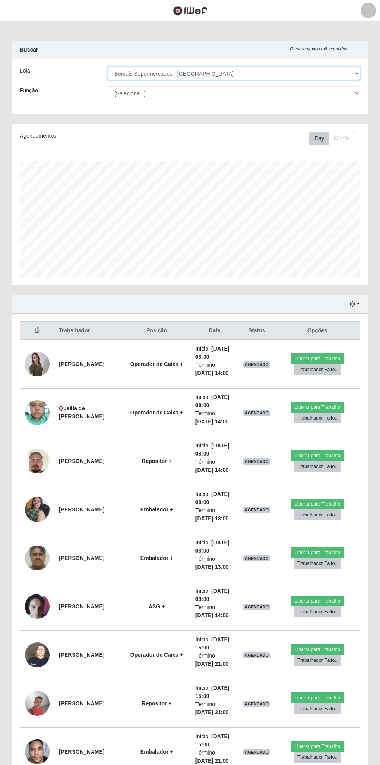 This screenshot has height=765, width=380. I want to click on div: First group, so click(332, 138).